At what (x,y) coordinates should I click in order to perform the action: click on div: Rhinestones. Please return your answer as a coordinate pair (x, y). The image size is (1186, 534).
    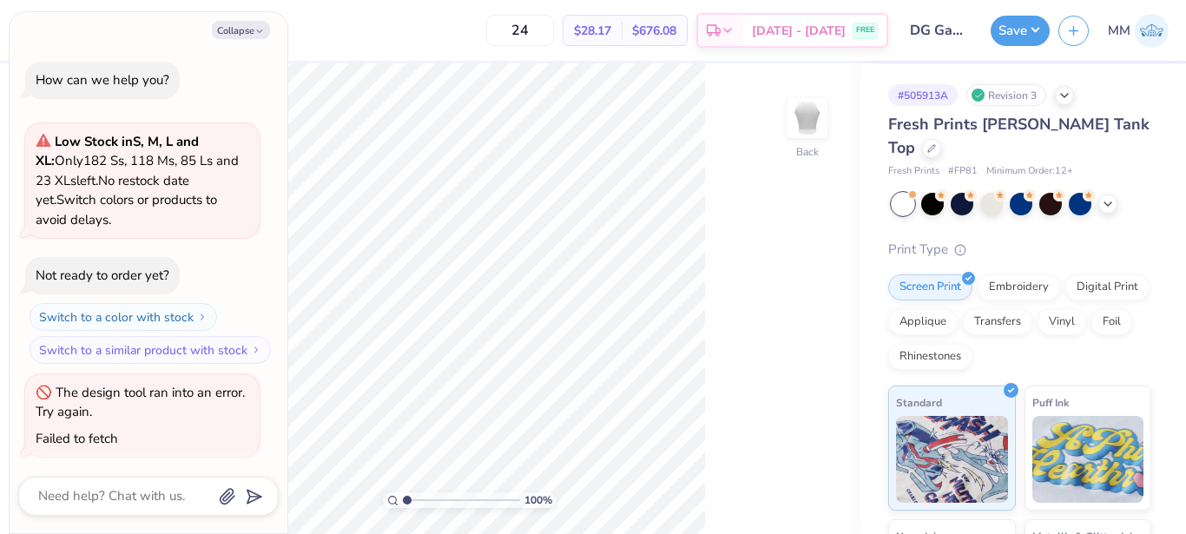
    Looking at the image, I should click on (930, 357).